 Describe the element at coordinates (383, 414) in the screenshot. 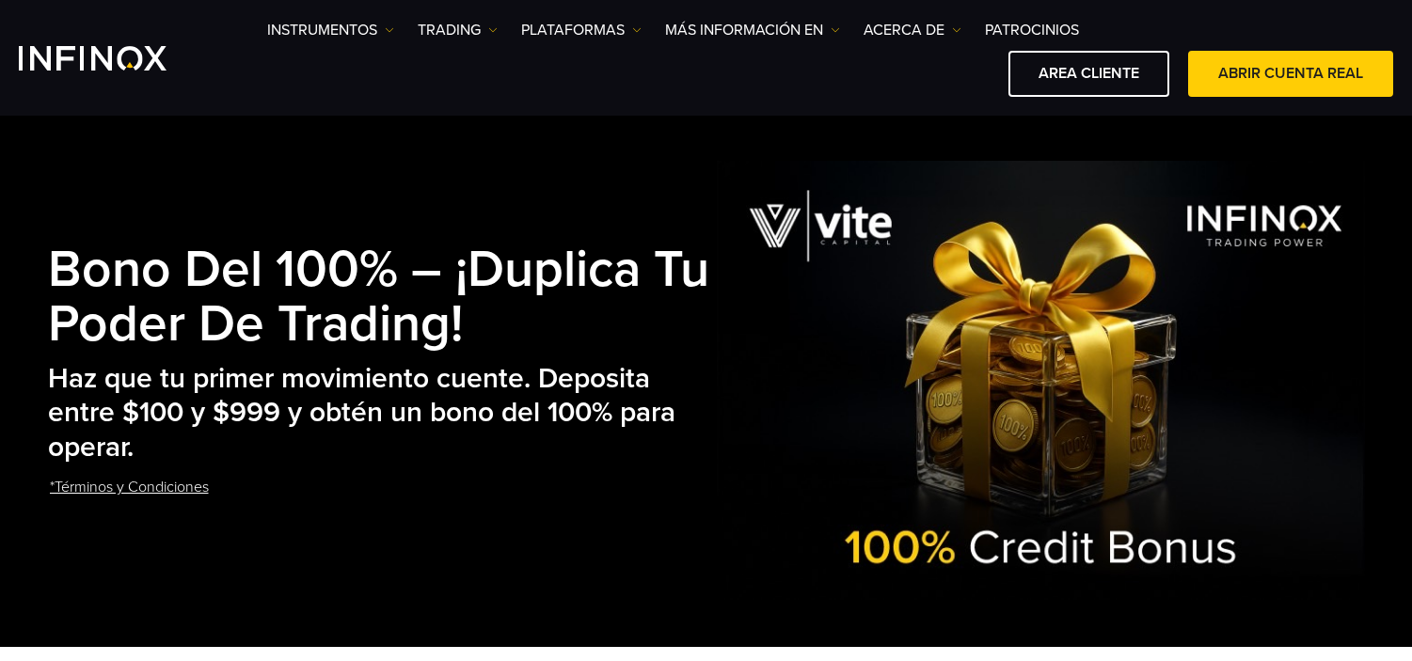

I see `h2: Haz que tu primer movimiento cuente. Deposita entre $100 y $999 y obtén un bono del 100% para ope...` at that location.